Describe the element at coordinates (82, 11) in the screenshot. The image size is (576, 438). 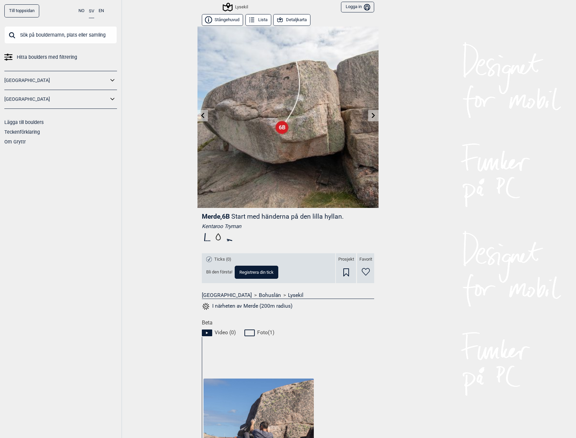
I see `button: NO` at that location.